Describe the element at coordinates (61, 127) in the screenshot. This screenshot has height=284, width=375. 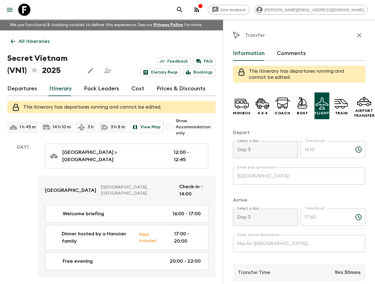
I see `p: 14 h 10 m` at that location.